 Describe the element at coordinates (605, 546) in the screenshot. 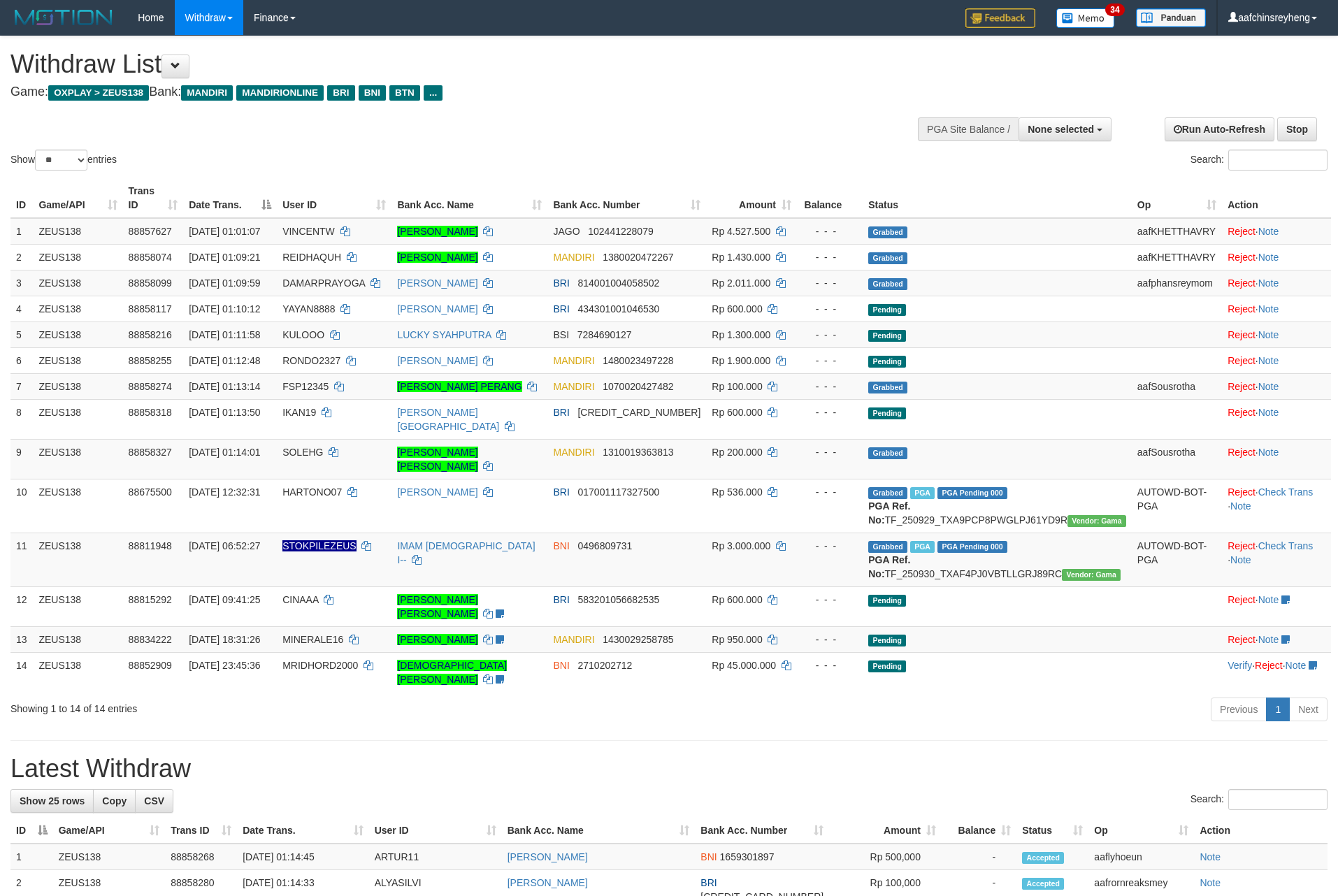

I see `span: Copy 0496809731 to clipboard` at that location.